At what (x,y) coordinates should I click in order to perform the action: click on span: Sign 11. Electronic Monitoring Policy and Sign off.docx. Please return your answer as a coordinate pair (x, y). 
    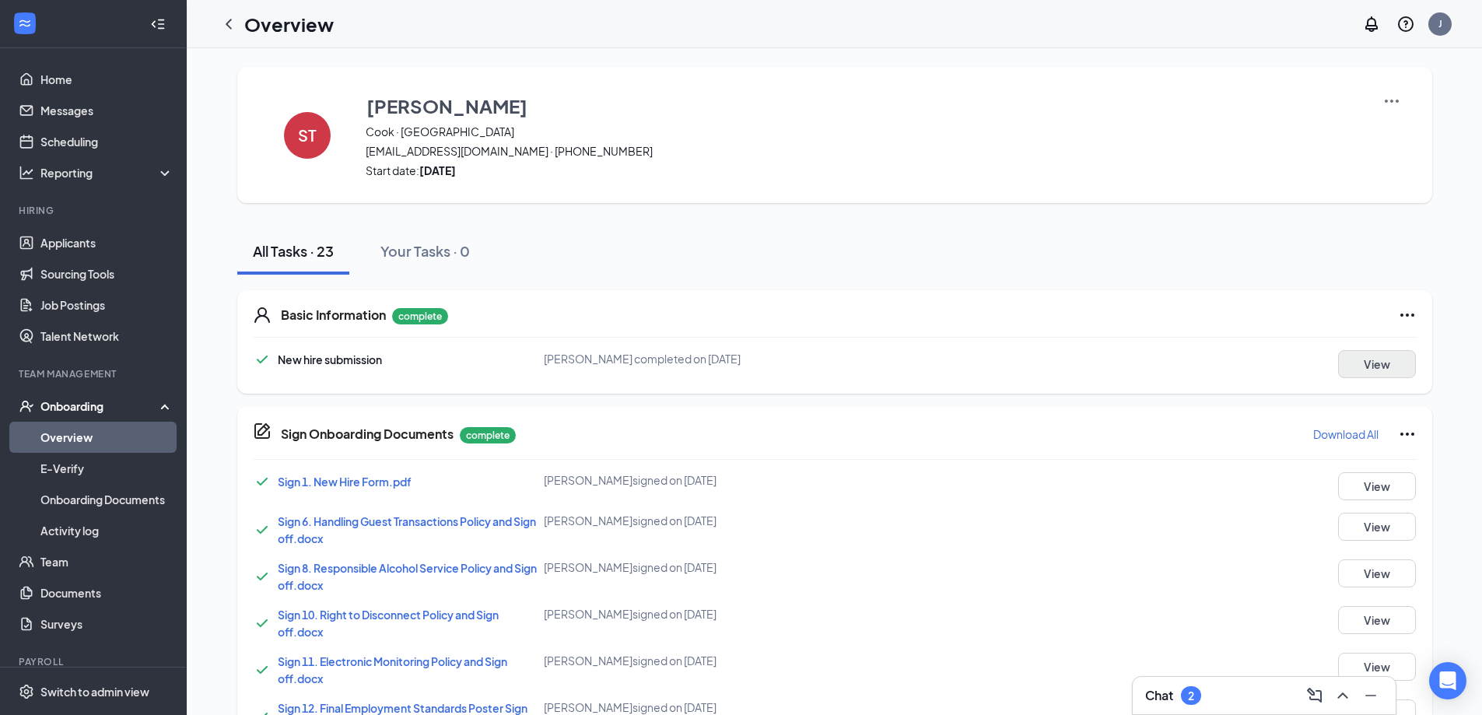
    Looking at the image, I should click on (392, 670).